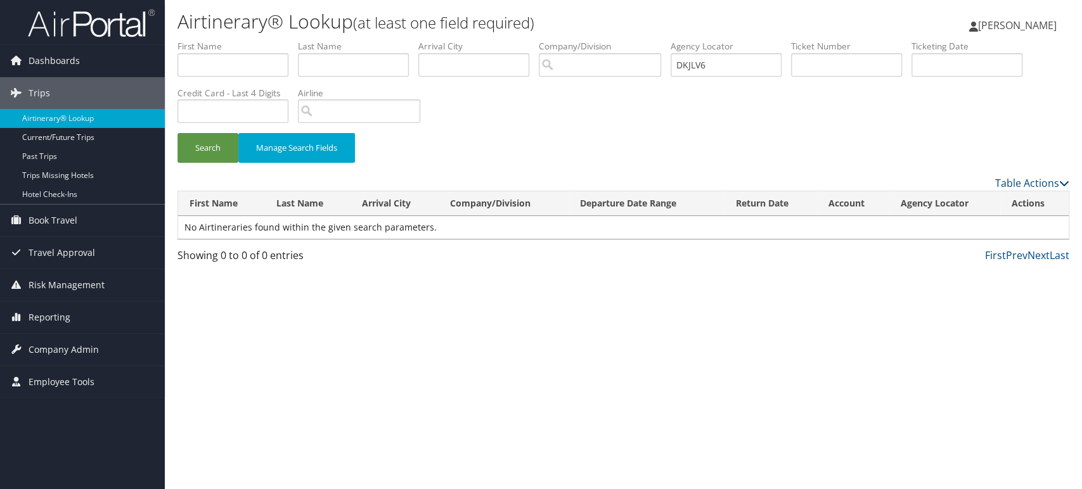 This screenshot has width=1082, height=489. I want to click on label: Ticketing Date, so click(972, 46).